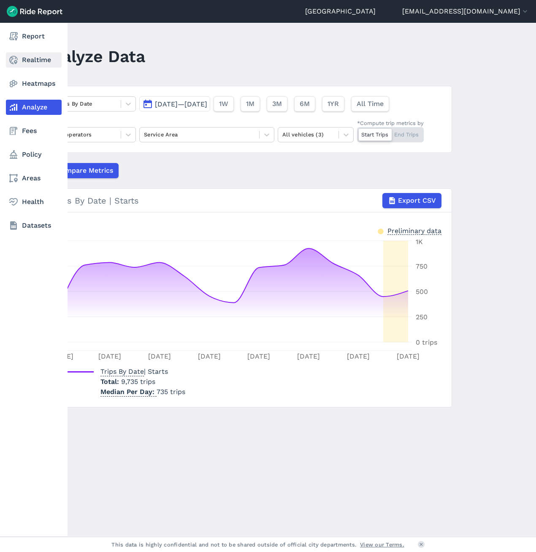  I want to click on a: Areas, so click(34, 178).